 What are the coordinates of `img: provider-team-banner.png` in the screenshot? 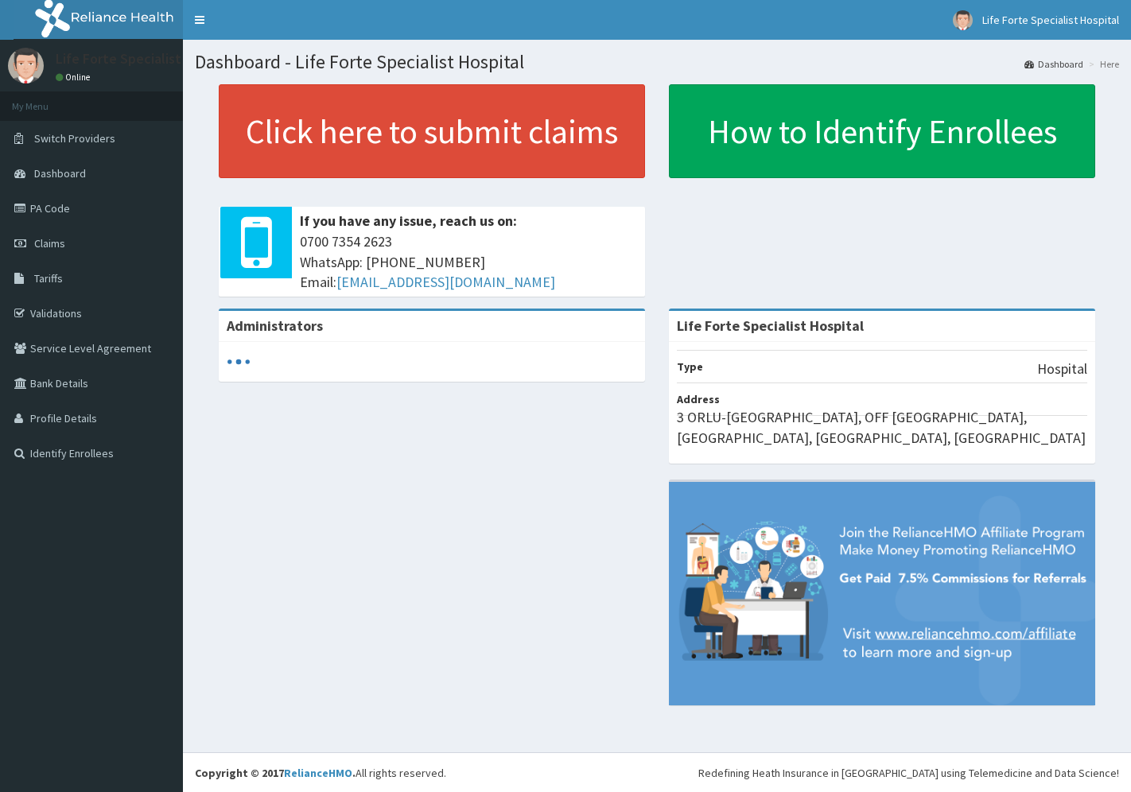 It's located at (882, 593).